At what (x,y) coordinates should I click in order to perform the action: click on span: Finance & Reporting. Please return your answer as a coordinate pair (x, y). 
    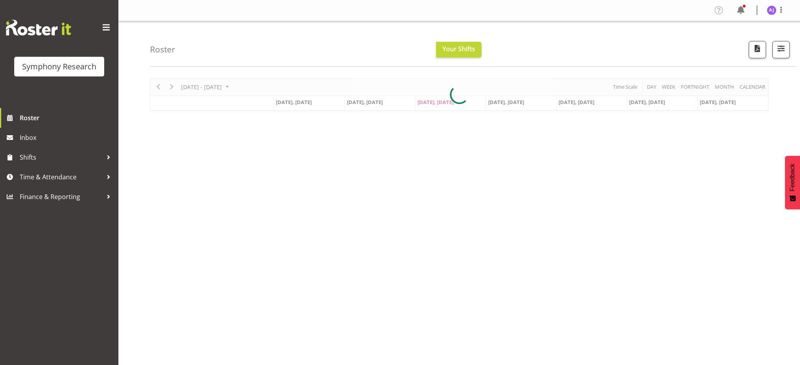
    Looking at the image, I should click on (61, 197).